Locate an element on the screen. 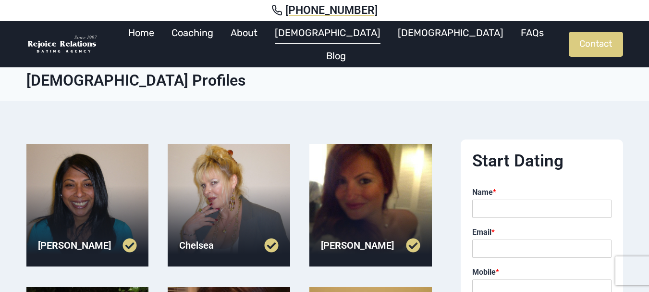 The image size is (649, 292). nav: Primary is located at coordinates (336, 44).